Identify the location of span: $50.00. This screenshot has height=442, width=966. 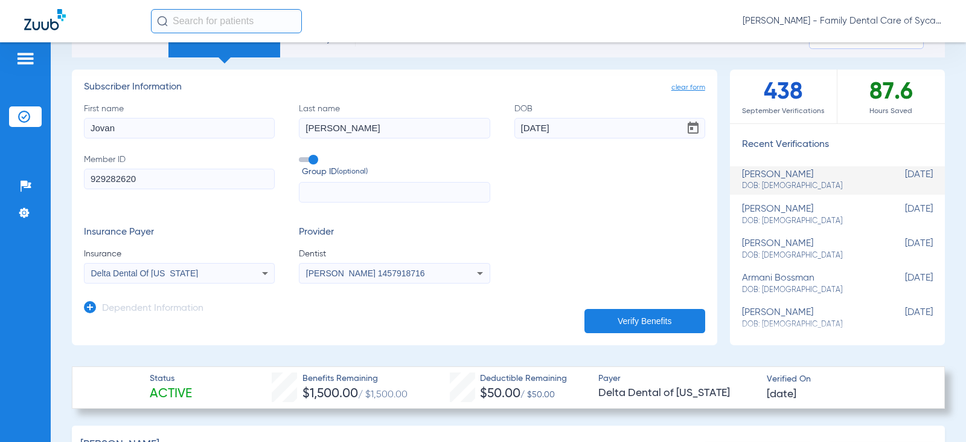
(500, 393).